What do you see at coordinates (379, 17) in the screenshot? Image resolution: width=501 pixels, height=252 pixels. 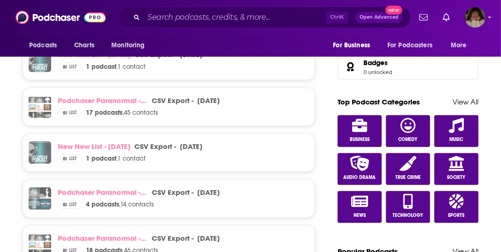 I see `span: Open Advanced` at bounding box center [379, 17].